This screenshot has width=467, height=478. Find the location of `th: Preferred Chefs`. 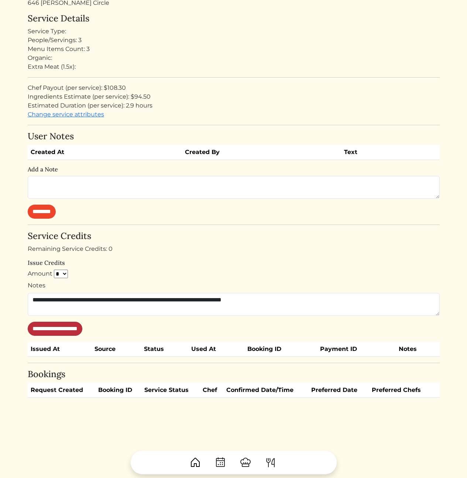

th: Preferred Chefs is located at coordinates (401, 390).